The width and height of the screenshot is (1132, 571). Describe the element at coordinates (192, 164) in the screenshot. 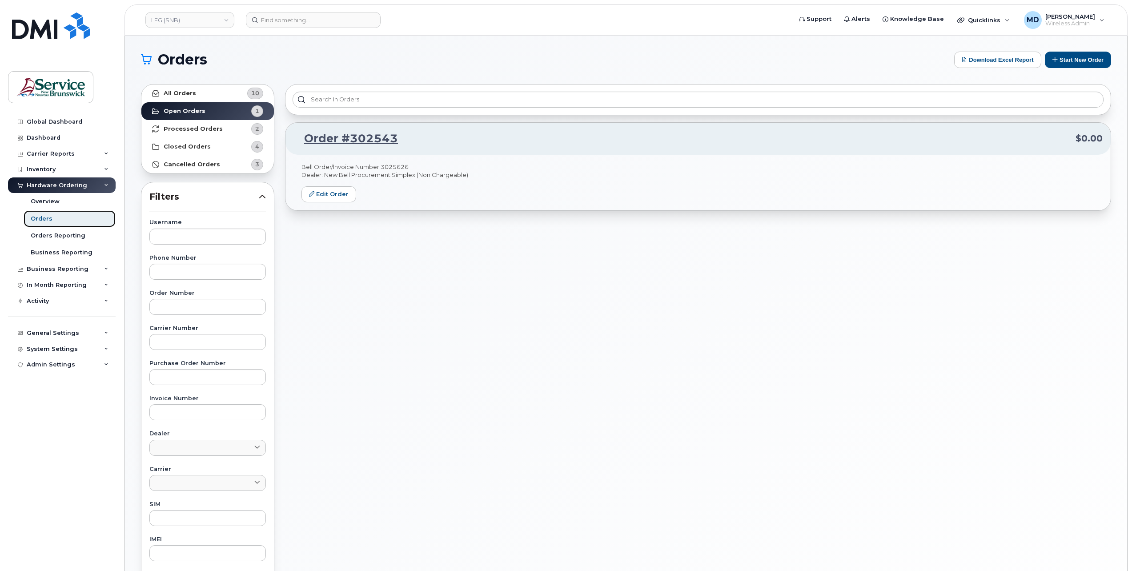

I see `strong: Cancelled Orders` at that location.